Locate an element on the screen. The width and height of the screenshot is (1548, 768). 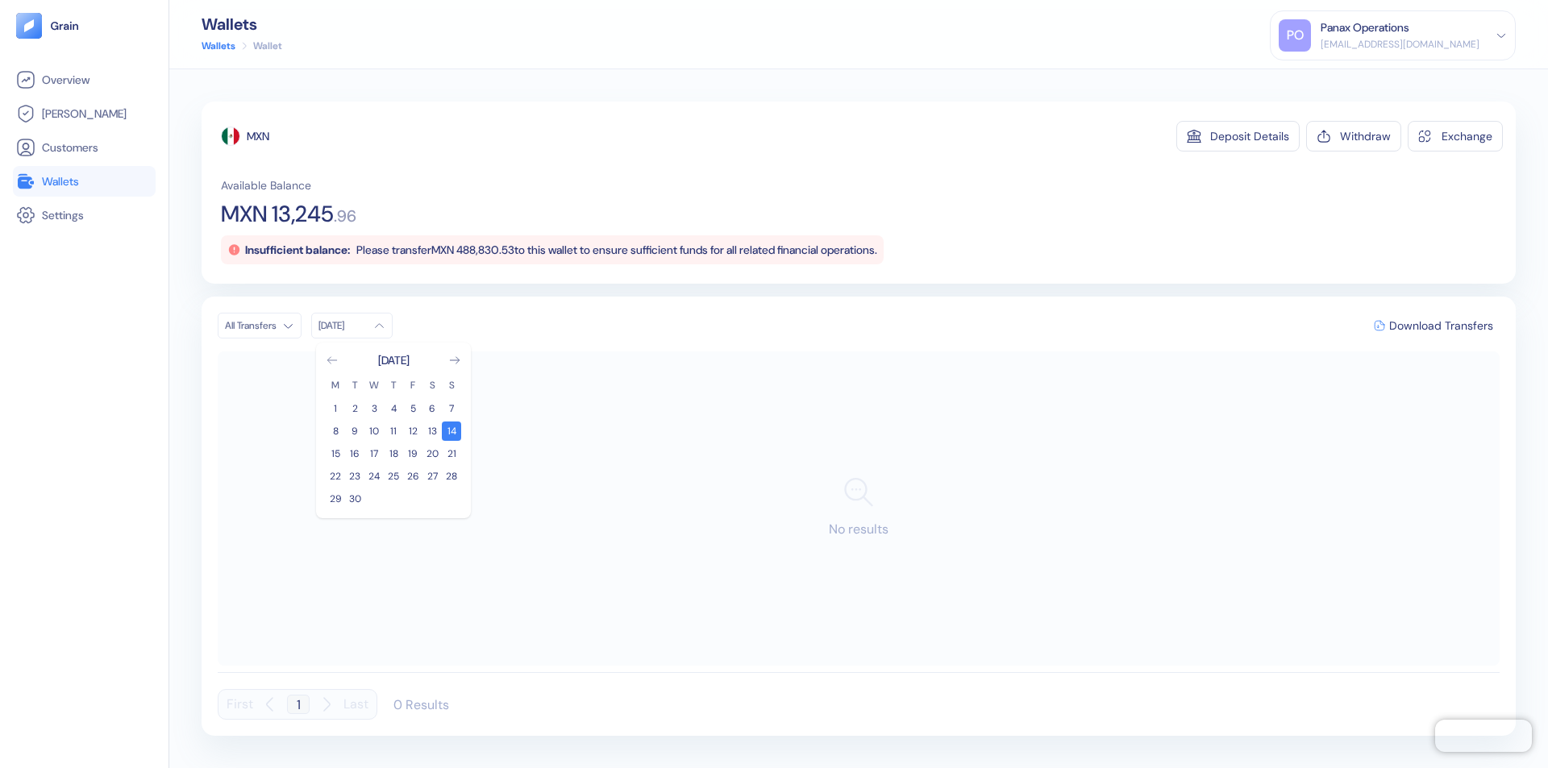
a: Overview is located at coordinates (84, 80).